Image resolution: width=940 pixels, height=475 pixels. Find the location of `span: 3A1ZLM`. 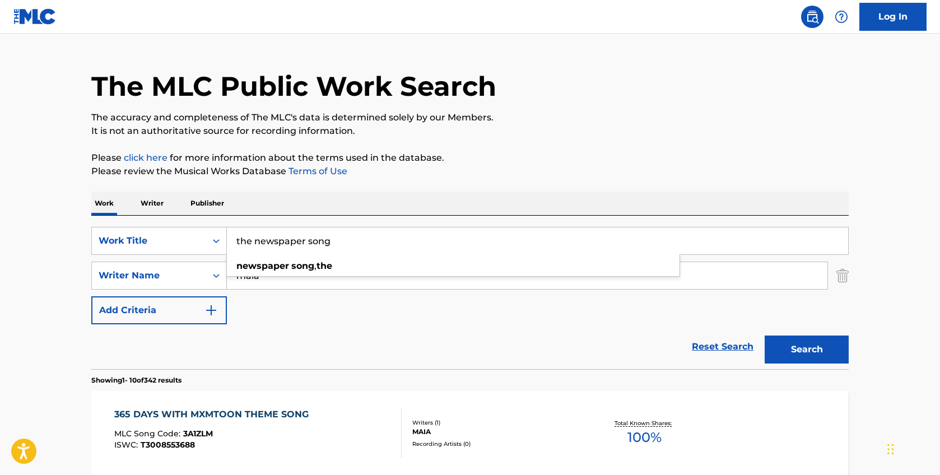

span: 3A1ZLM is located at coordinates (198, 433).